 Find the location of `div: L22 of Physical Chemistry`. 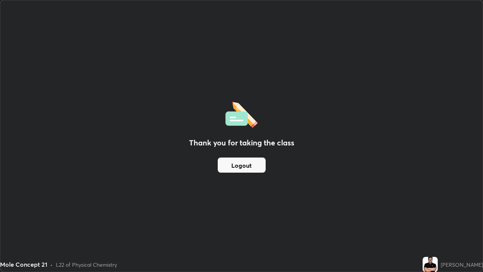

div: L22 of Physical Chemistry is located at coordinates (86, 264).